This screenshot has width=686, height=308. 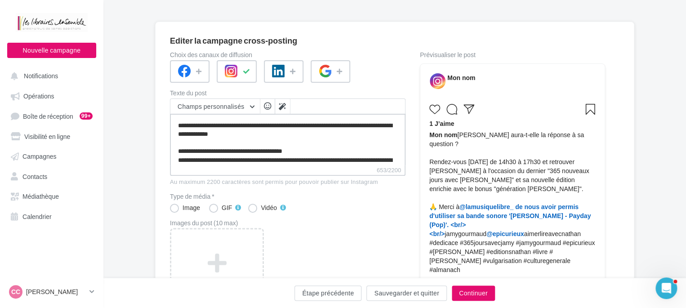 I want to click on span: Médiathèque, so click(x=40, y=196).